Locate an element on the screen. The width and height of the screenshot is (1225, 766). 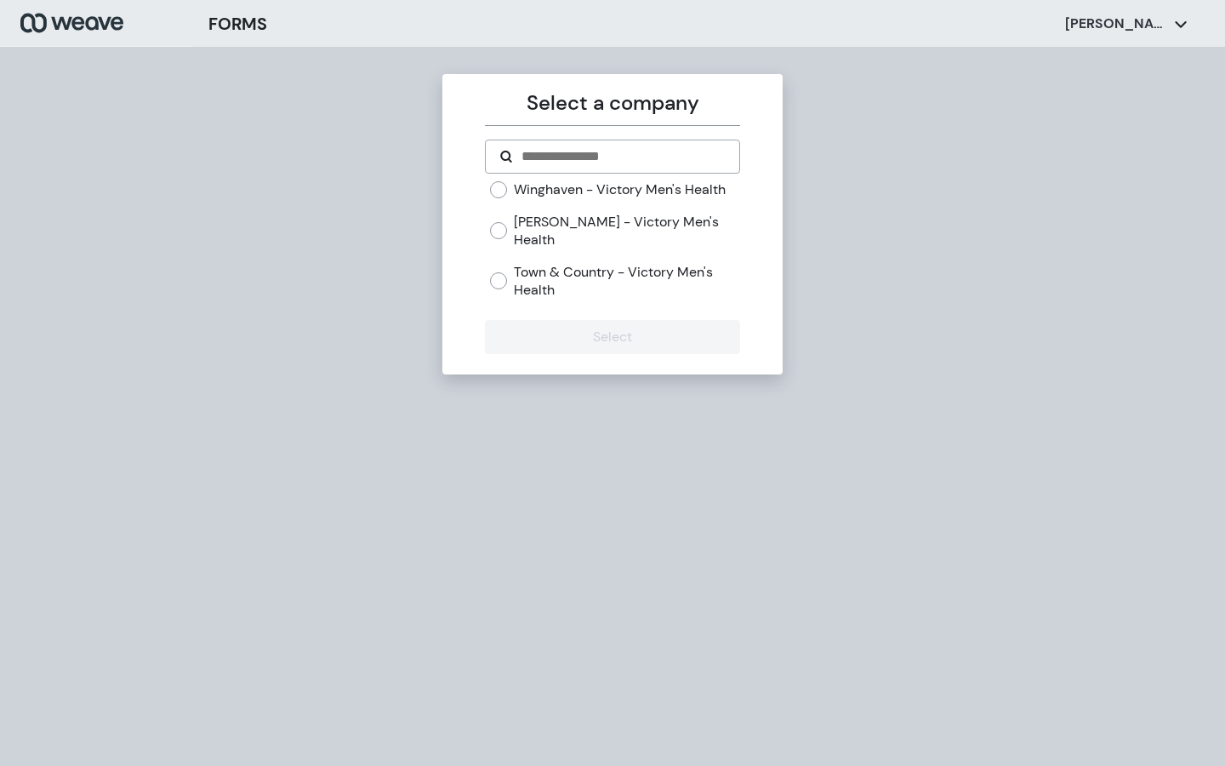
p: Select a company is located at coordinates (612, 103).